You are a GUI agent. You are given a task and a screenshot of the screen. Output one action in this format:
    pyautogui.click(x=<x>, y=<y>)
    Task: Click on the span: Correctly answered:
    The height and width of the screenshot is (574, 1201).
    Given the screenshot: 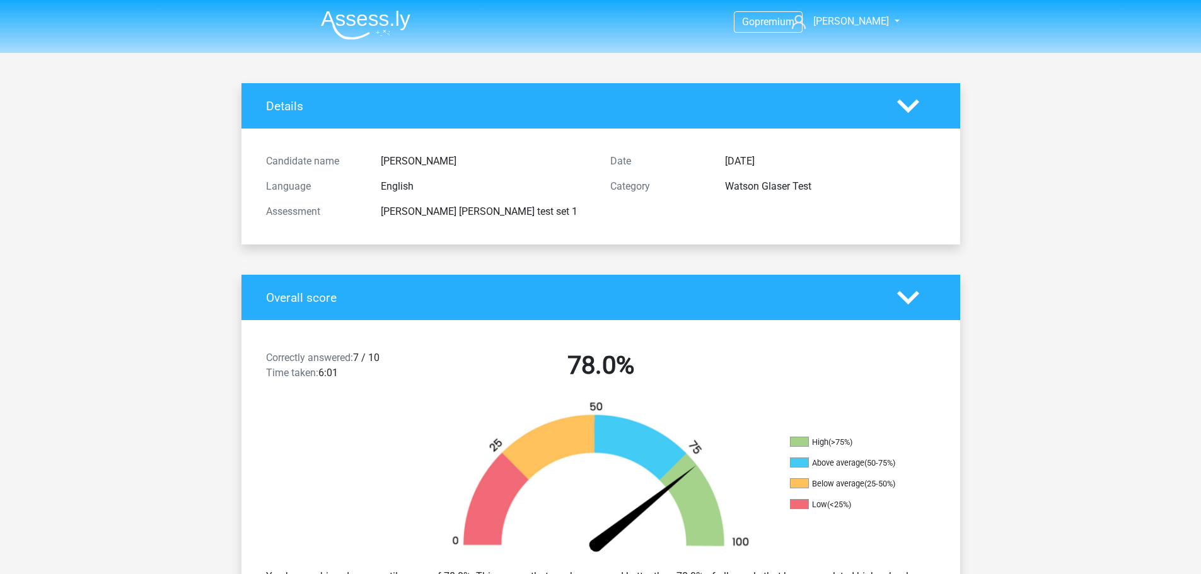 What is the action you would take?
    pyautogui.click(x=310, y=358)
    